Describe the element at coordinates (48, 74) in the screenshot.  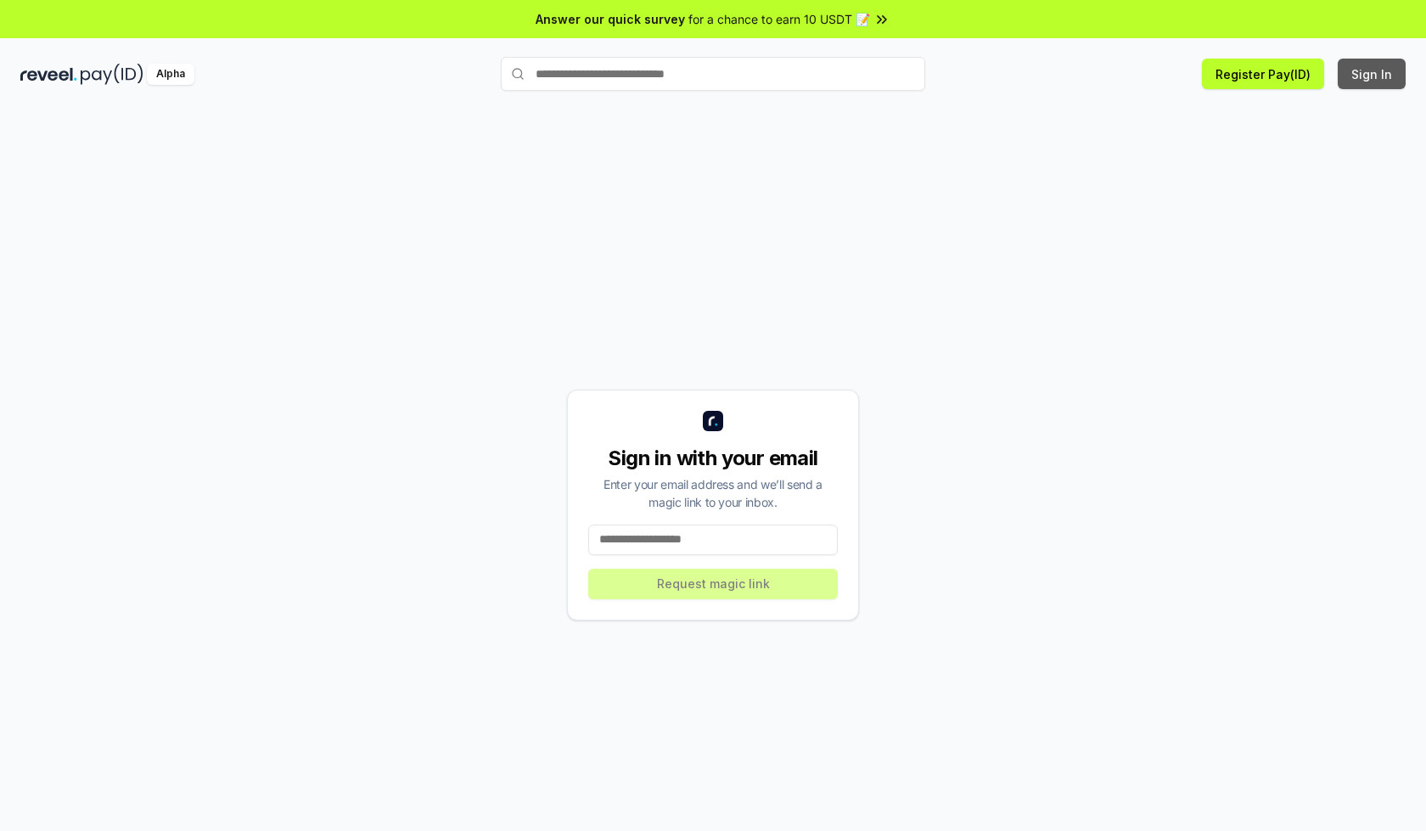
I see `img: reveel_dark` at that location.